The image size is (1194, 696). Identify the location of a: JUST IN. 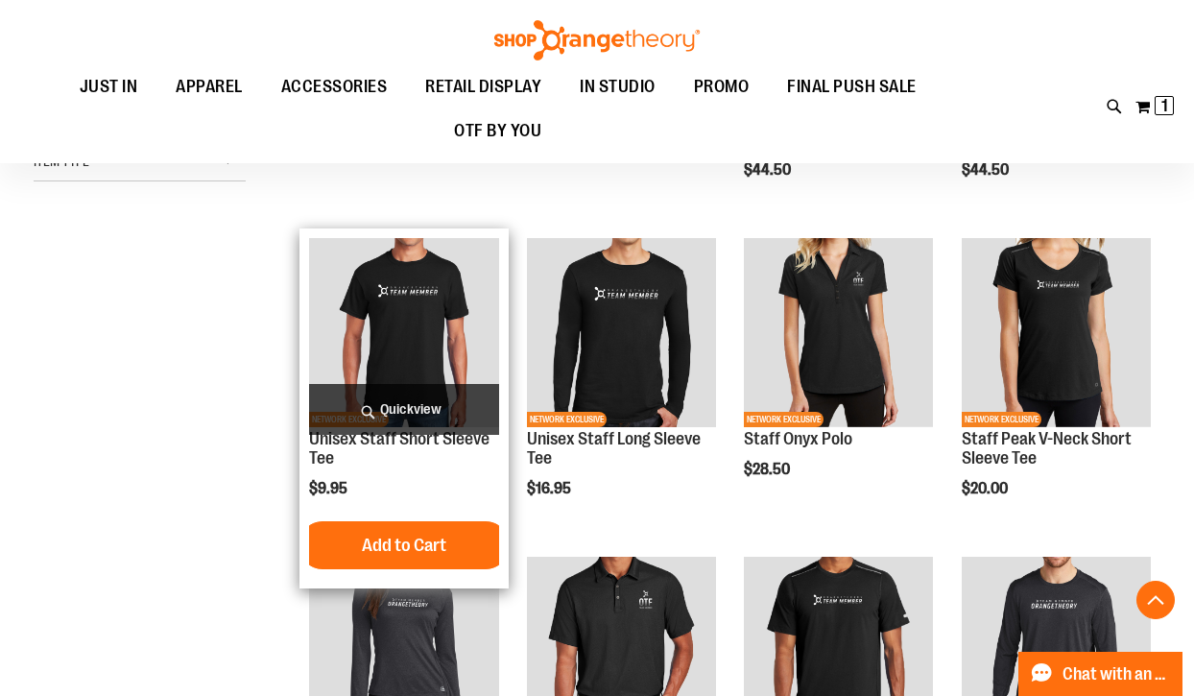
(108, 87).